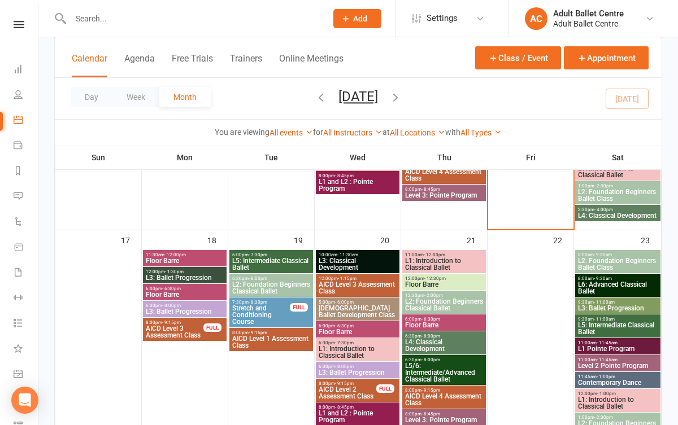  Describe the element at coordinates (185, 272) in the screenshot. I see `span: 12:00pm` at that location.